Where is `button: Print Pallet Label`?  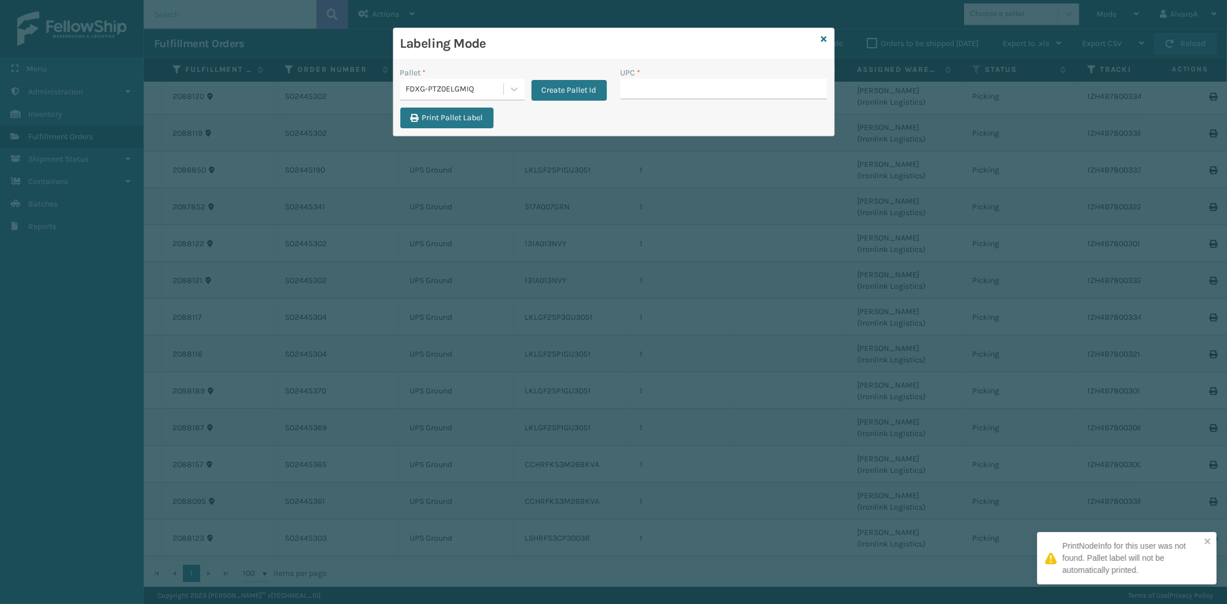 button: Print Pallet Label is located at coordinates (447, 118).